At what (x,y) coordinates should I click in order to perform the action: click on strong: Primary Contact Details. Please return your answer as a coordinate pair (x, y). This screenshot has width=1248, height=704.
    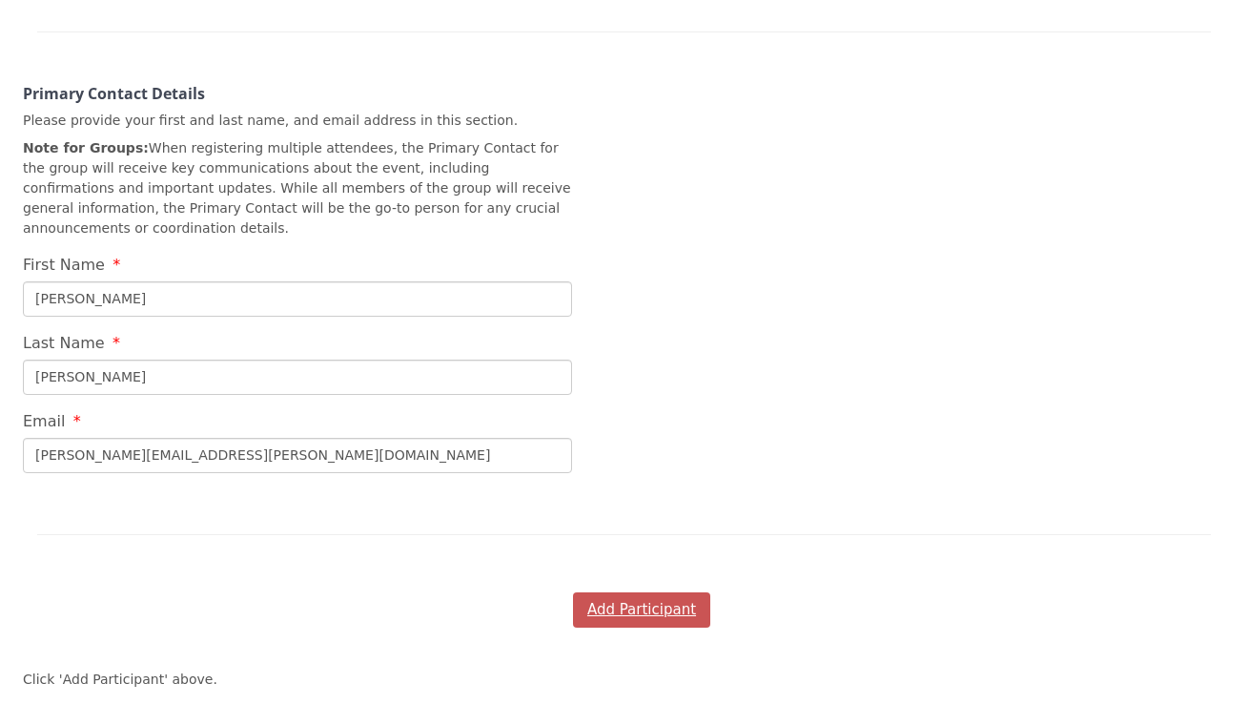
    Looking at the image, I should click on (113, 93).